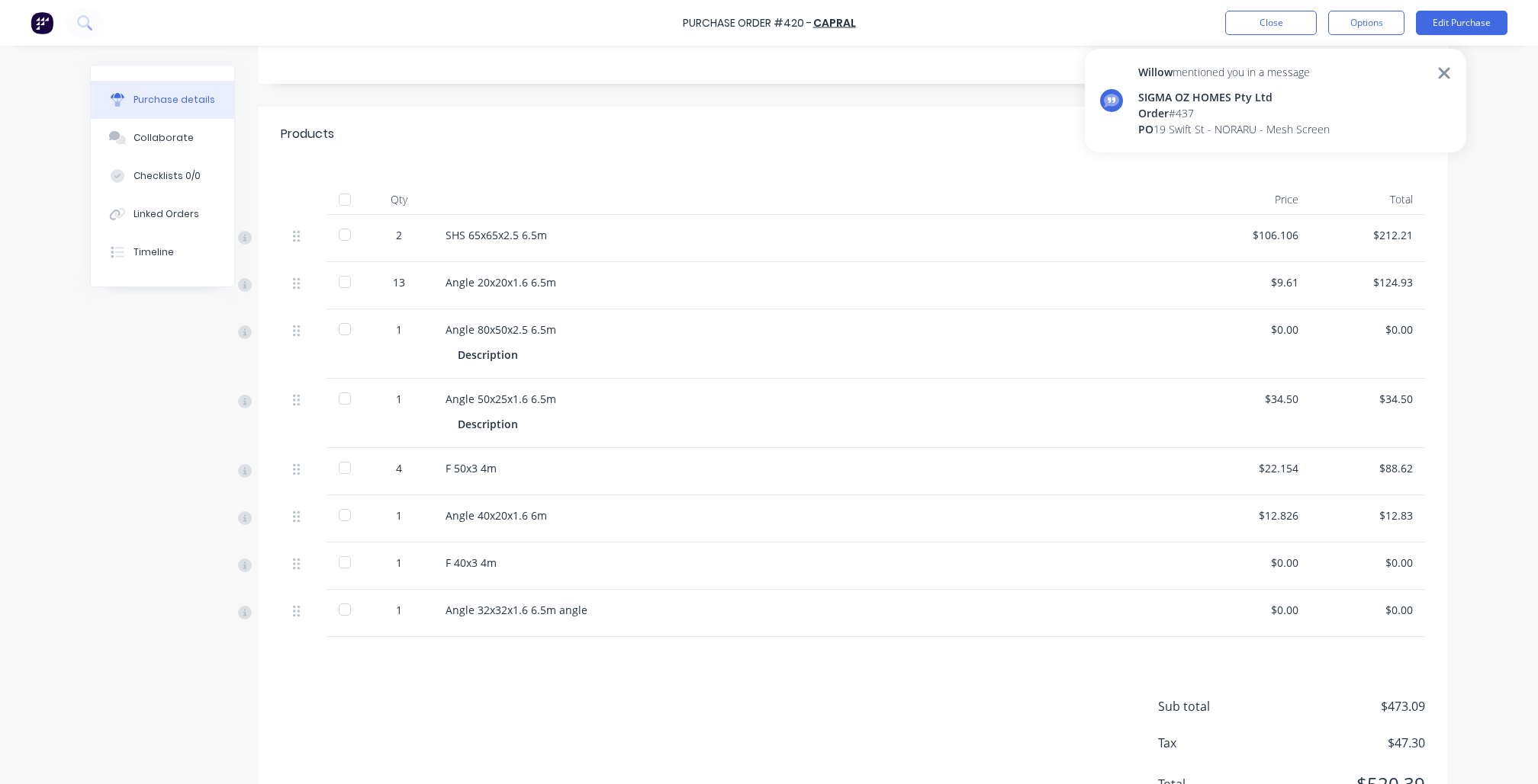  I want to click on div: $12.826, so click(1253, 515).